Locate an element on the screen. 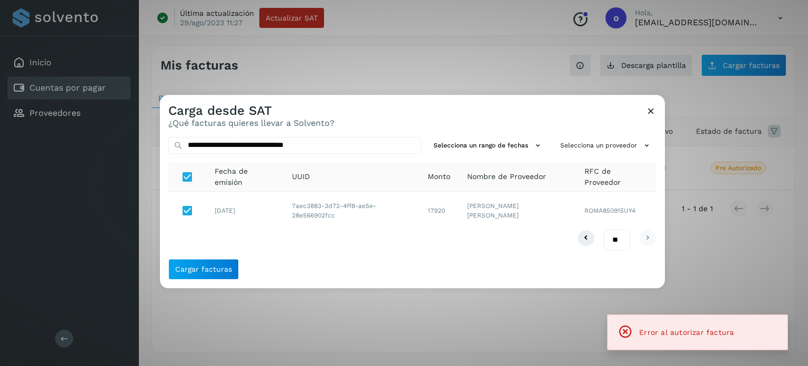  td: 17920 is located at coordinates (439, 211).